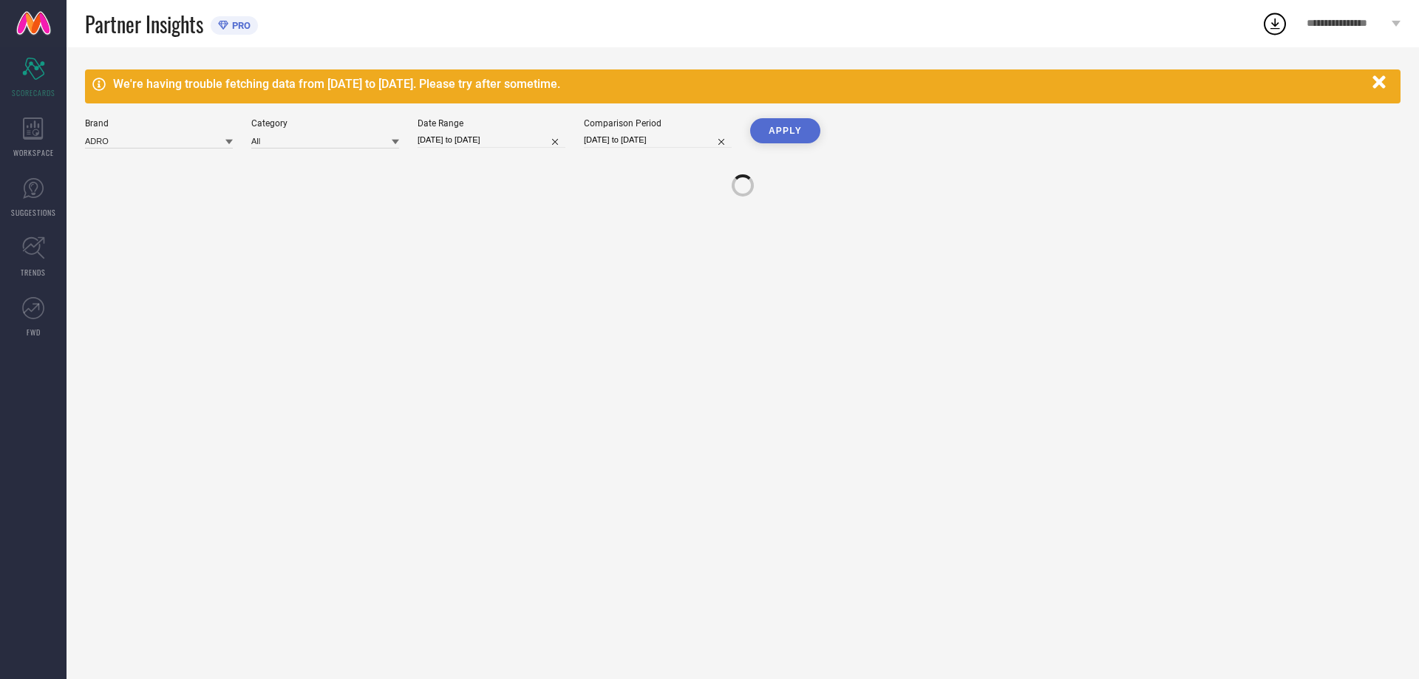 The image size is (1419, 679). I want to click on button: APPLY, so click(785, 131).